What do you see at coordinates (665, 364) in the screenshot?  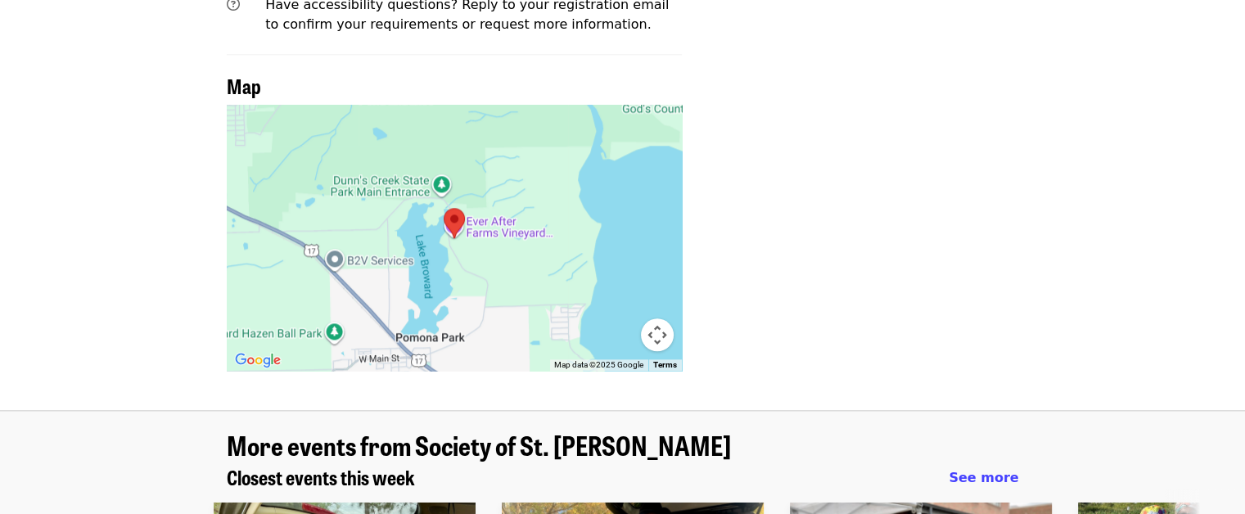 I see `a: Terms (opens in new tab)` at bounding box center [665, 364].